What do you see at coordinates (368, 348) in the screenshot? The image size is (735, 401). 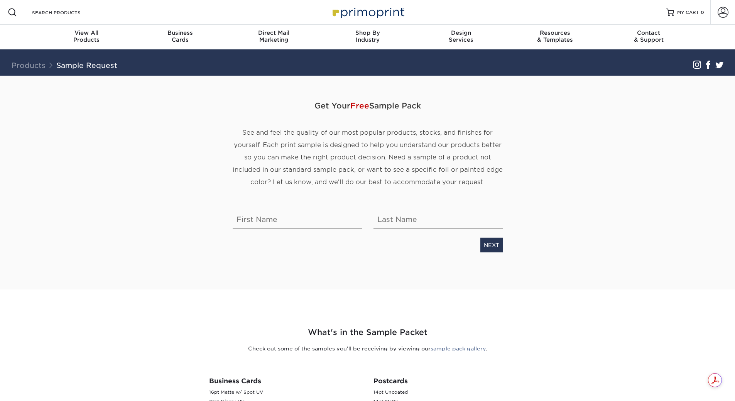 I see `p: Check out some of the samples you’ll be receiving by viewing our .` at bounding box center [368, 348].